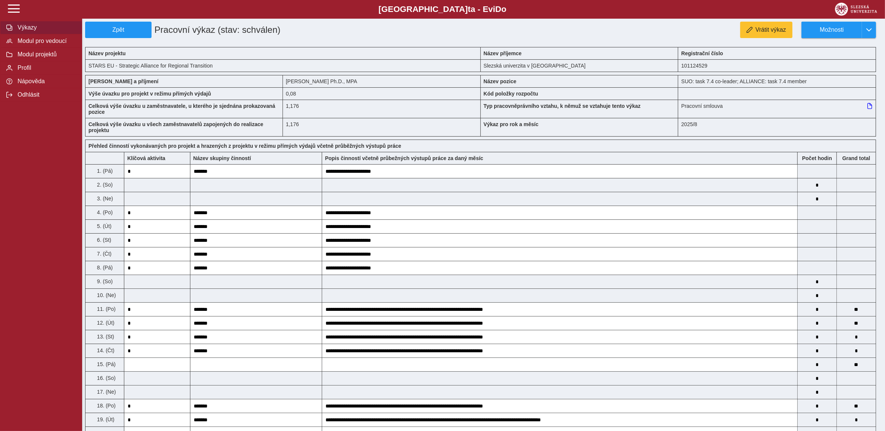  Describe the element at coordinates (106, 406) in the screenshot. I see `span: 18. (Po)` at that location.